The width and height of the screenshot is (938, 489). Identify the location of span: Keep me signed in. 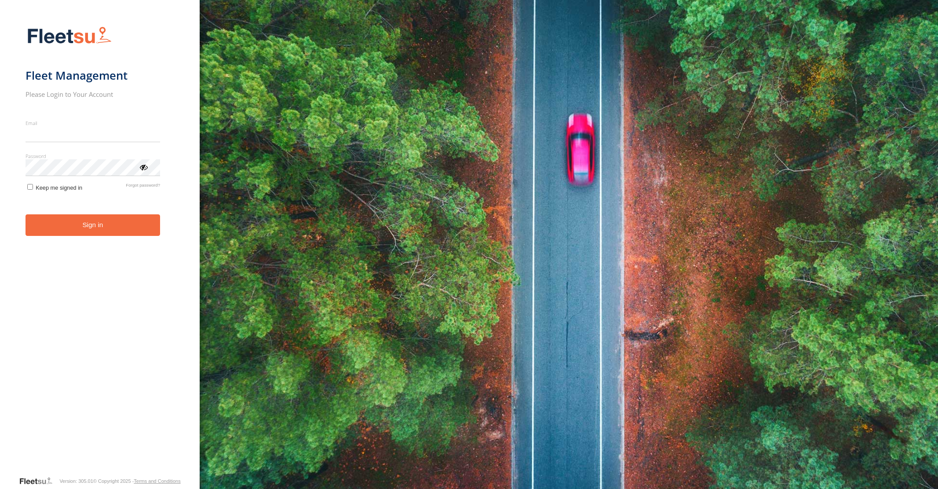
(59, 187).